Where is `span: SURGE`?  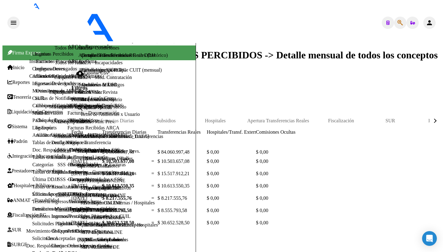 span: SURGE is located at coordinates (17, 245).